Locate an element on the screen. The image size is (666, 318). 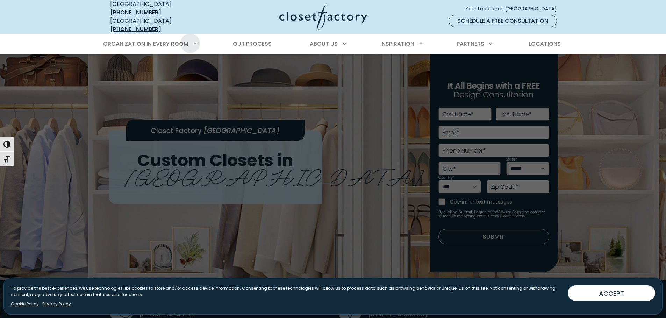
nav: Primary Menu is located at coordinates (333, 44).